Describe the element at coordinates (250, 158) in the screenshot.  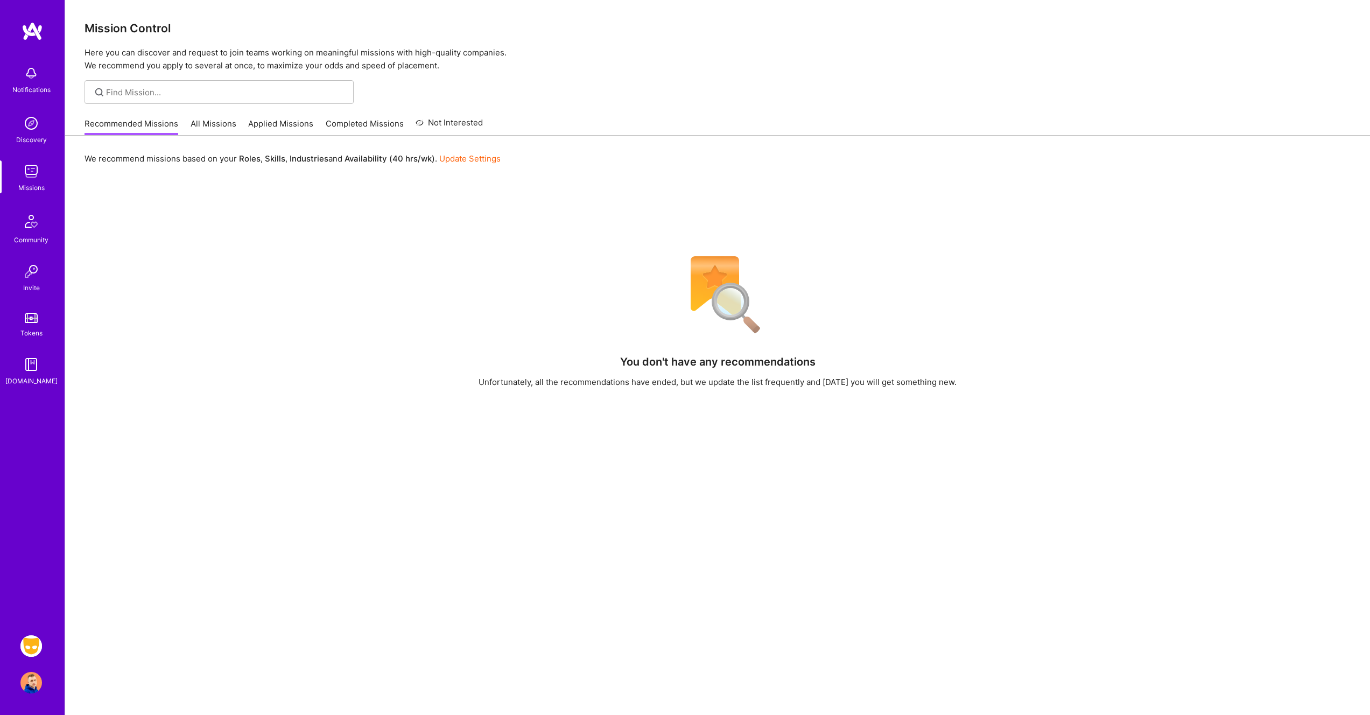
I see `b: Roles` at that location.